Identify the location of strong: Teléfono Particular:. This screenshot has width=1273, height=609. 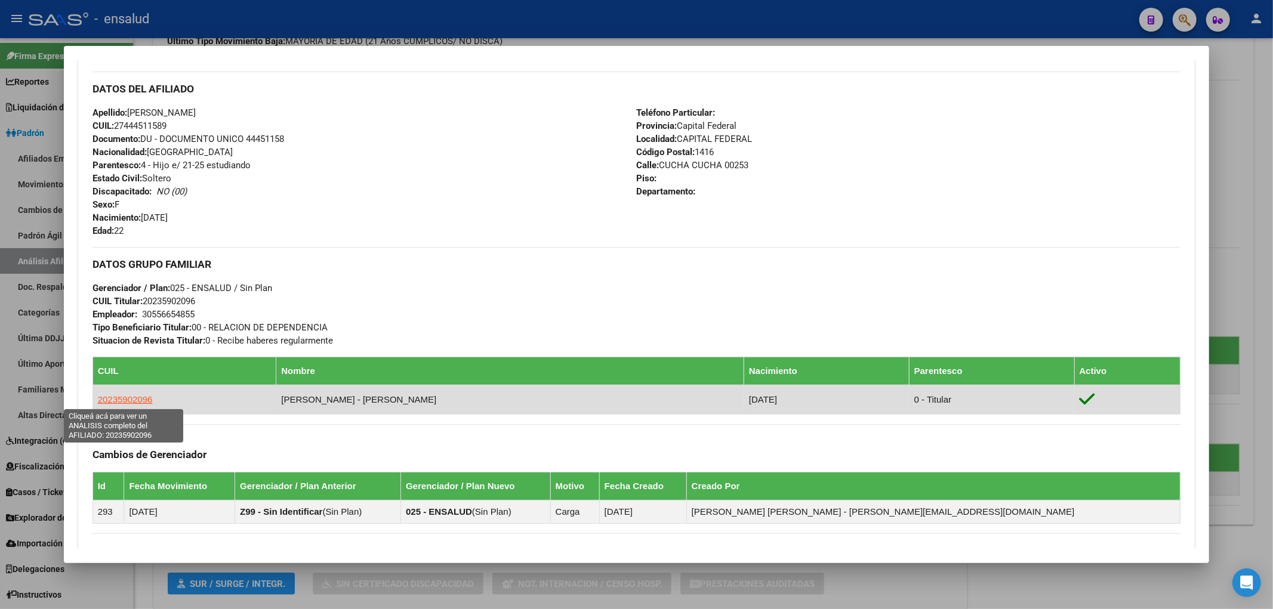
(676, 113).